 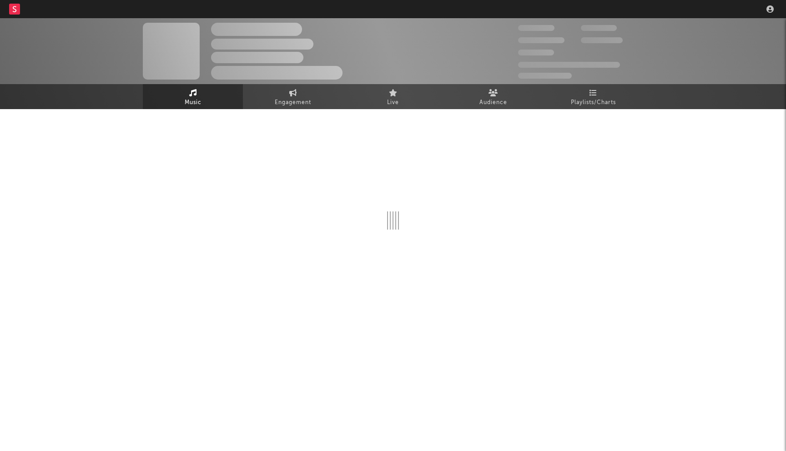 I want to click on span: 1,000,000, so click(x=602, y=40).